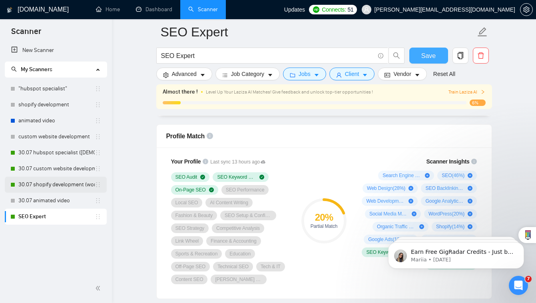 Image resolution: width=536 pixels, height=303 pixels. I want to click on span: Connects:, so click(334, 10).